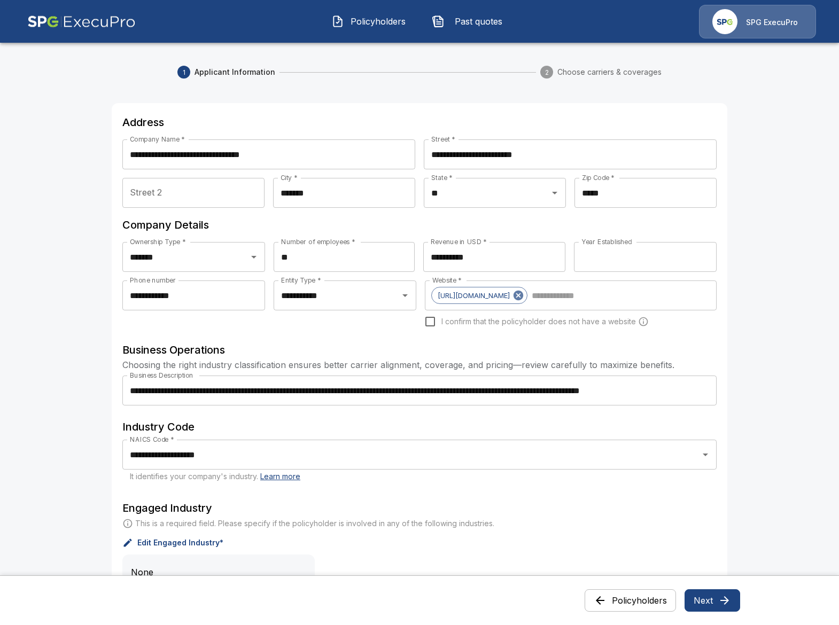  Describe the element at coordinates (609, 72) in the screenshot. I see `span: Choose carriers & coverages` at that location.